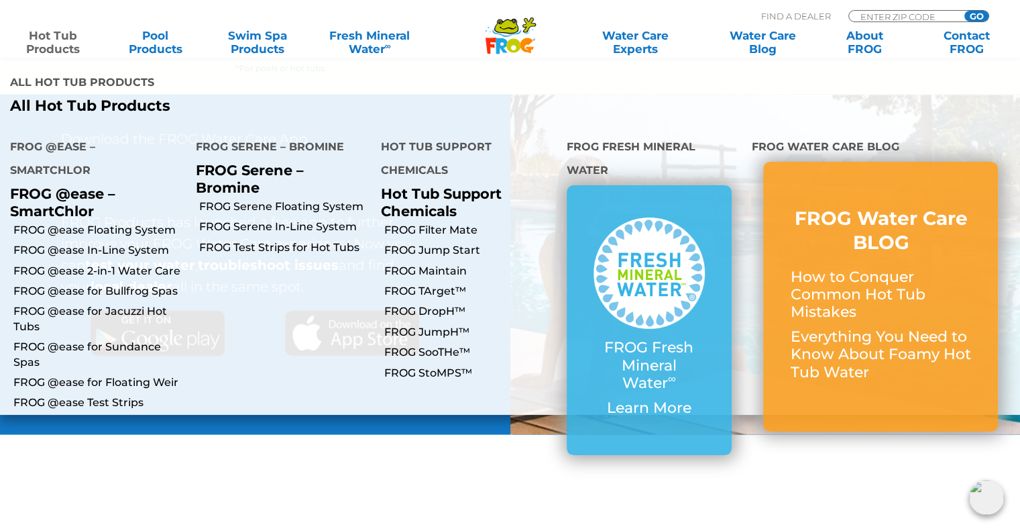  I want to click on h4: All Hot Tub Products, so click(255, 84).